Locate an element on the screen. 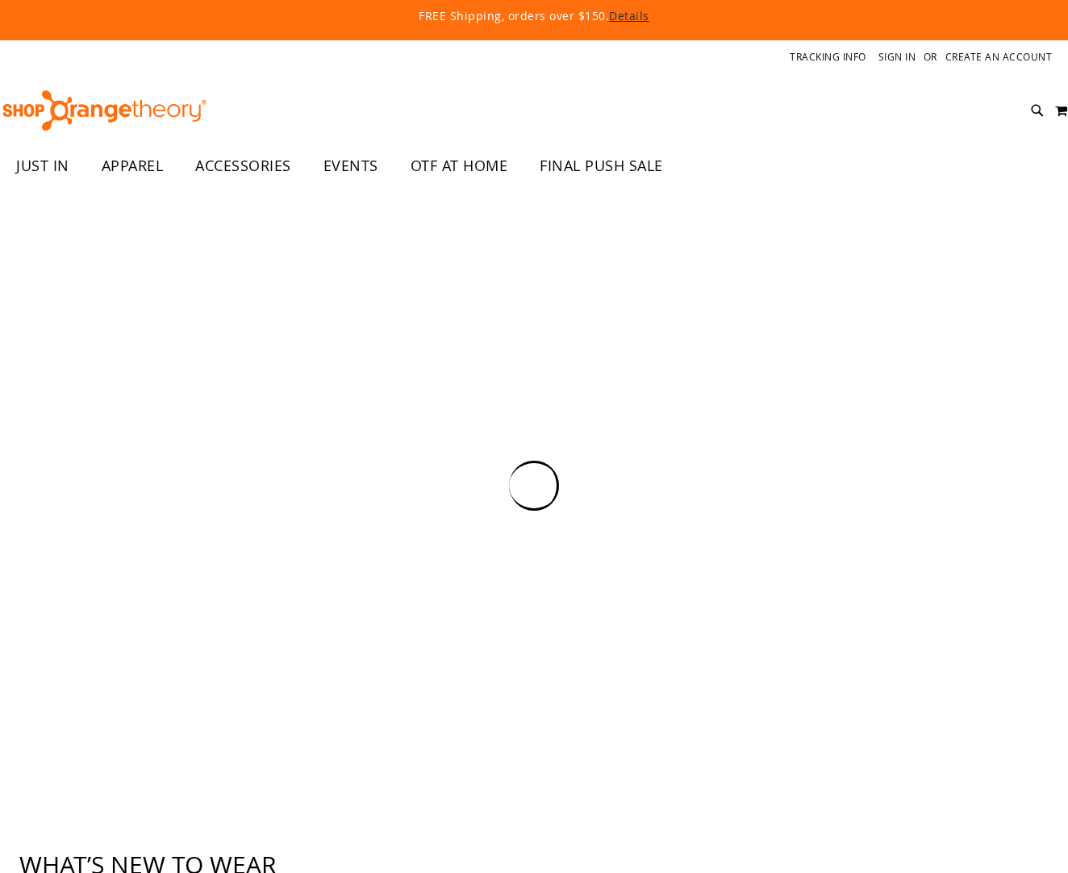 This screenshot has height=873, width=1068. a: Details is located at coordinates (629, 15).